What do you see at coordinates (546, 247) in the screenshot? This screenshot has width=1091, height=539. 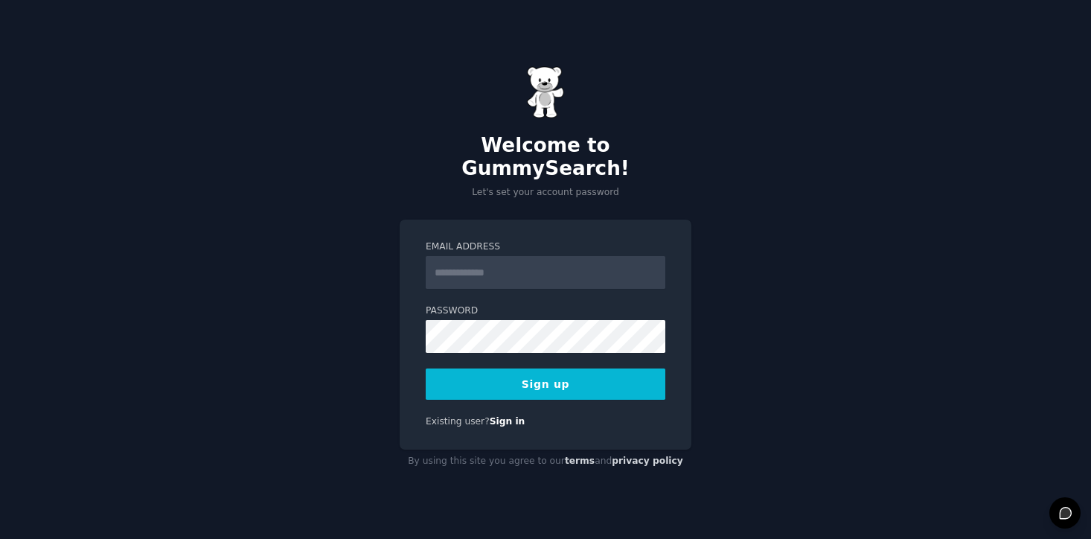 I see `label: Email Address` at bounding box center [546, 247].